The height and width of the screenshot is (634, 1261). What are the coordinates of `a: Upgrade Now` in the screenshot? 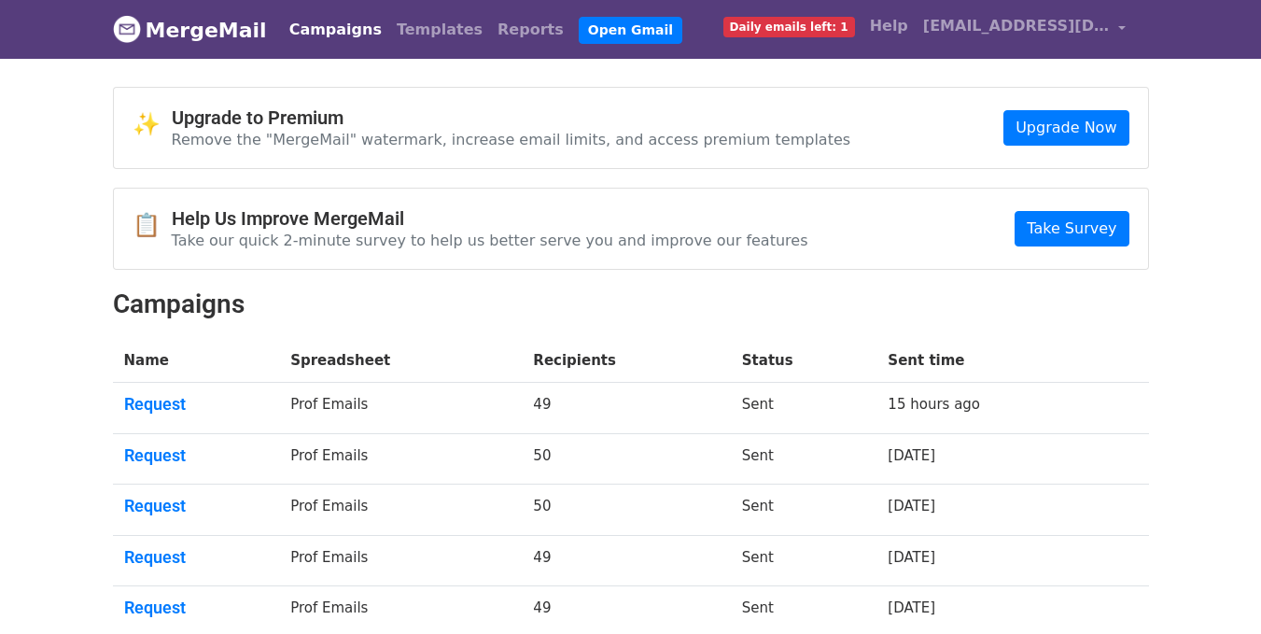 It's located at (1066, 128).